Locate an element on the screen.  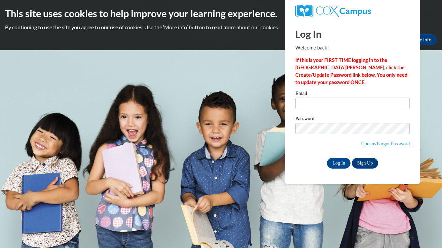
a: More Info is located at coordinates (421, 40).